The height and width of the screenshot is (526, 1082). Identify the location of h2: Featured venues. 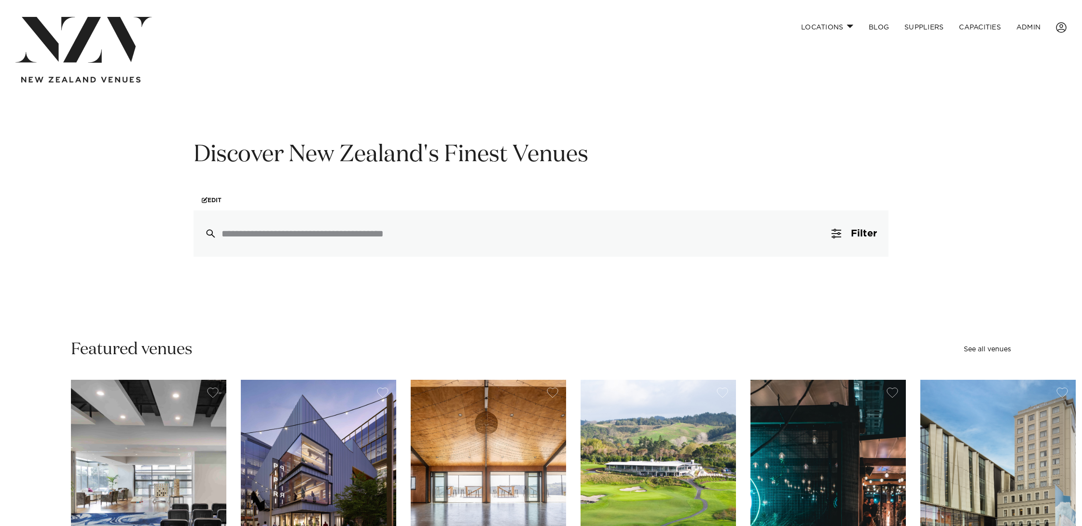
(132, 349).